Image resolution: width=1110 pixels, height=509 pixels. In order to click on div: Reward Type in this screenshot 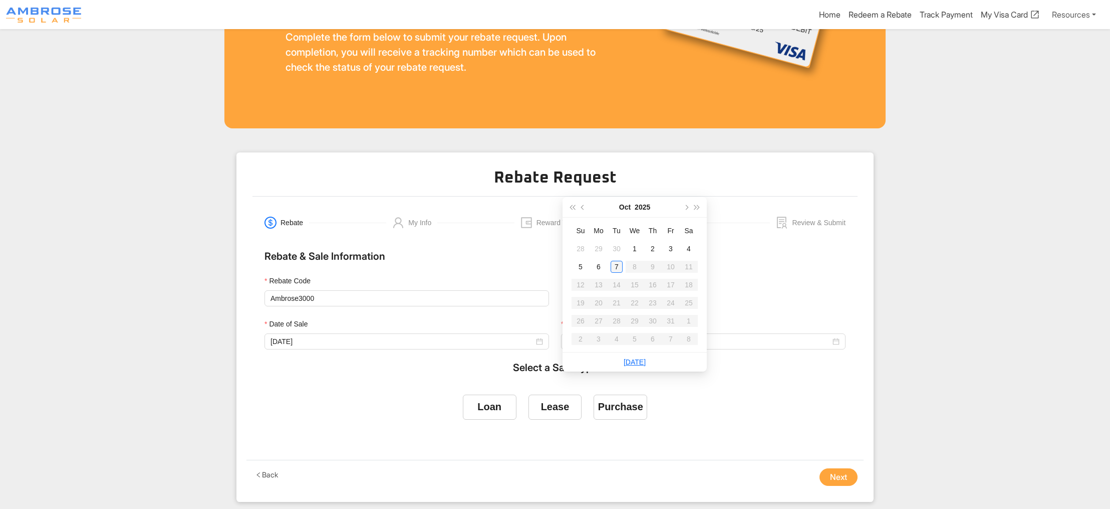, I will do `click(560, 222)`.